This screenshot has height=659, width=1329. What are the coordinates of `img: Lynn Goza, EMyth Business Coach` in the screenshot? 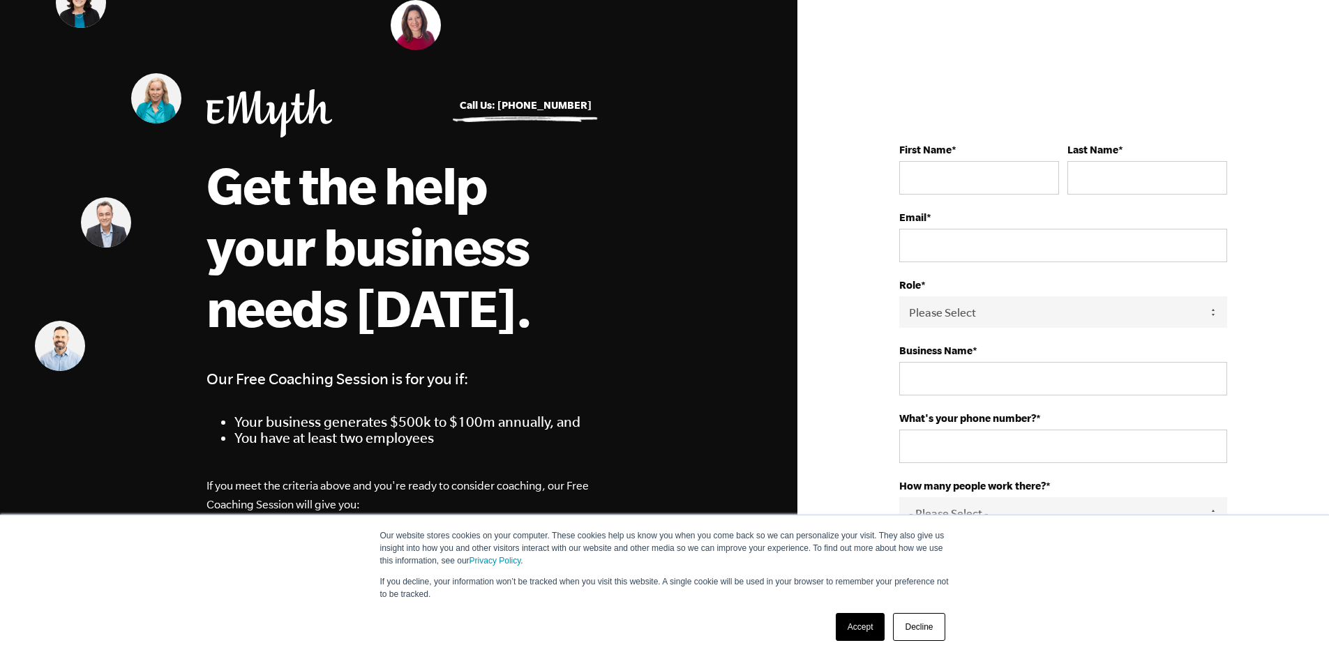 It's located at (156, 98).